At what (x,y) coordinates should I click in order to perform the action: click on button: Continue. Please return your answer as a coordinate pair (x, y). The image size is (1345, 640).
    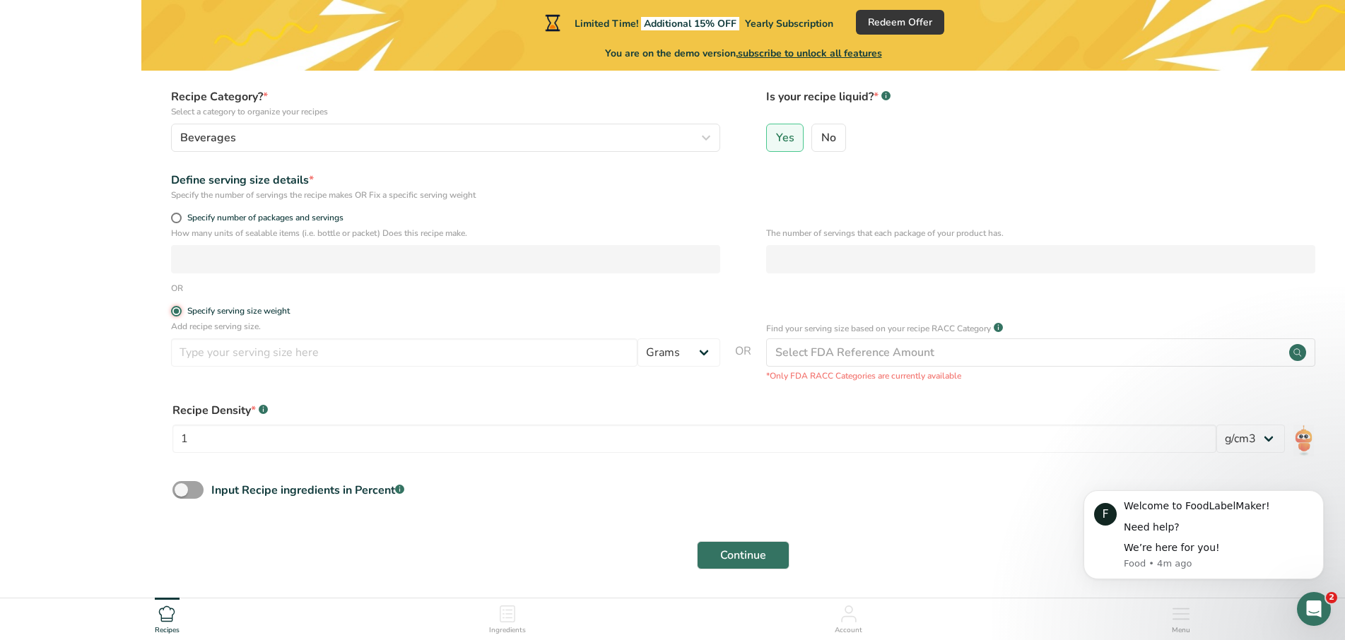
    Looking at the image, I should click on (743, 555).